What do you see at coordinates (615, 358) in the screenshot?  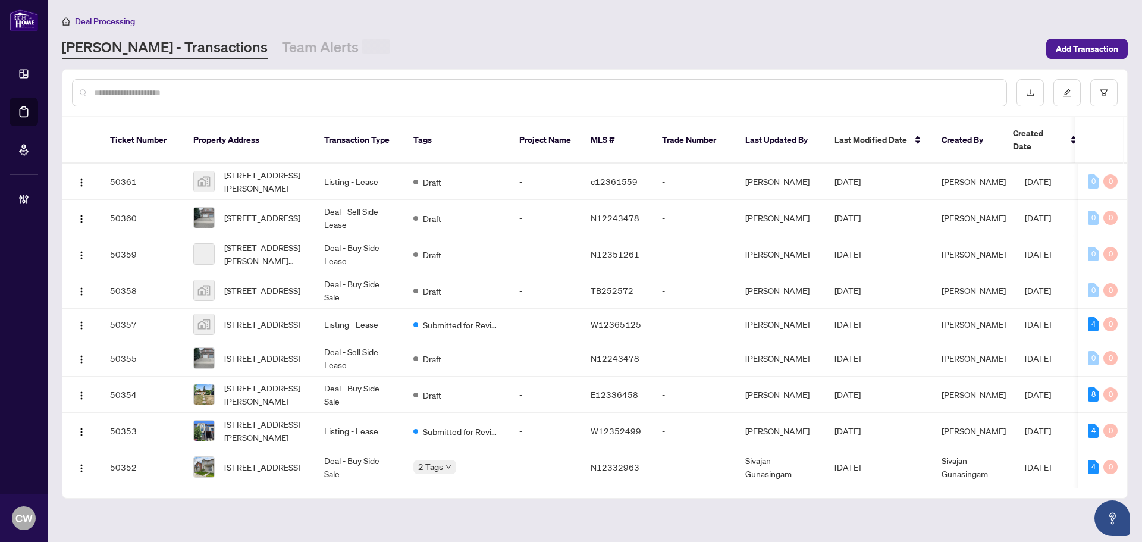 I see `span: N12243478` at bounding box center [615, 358].